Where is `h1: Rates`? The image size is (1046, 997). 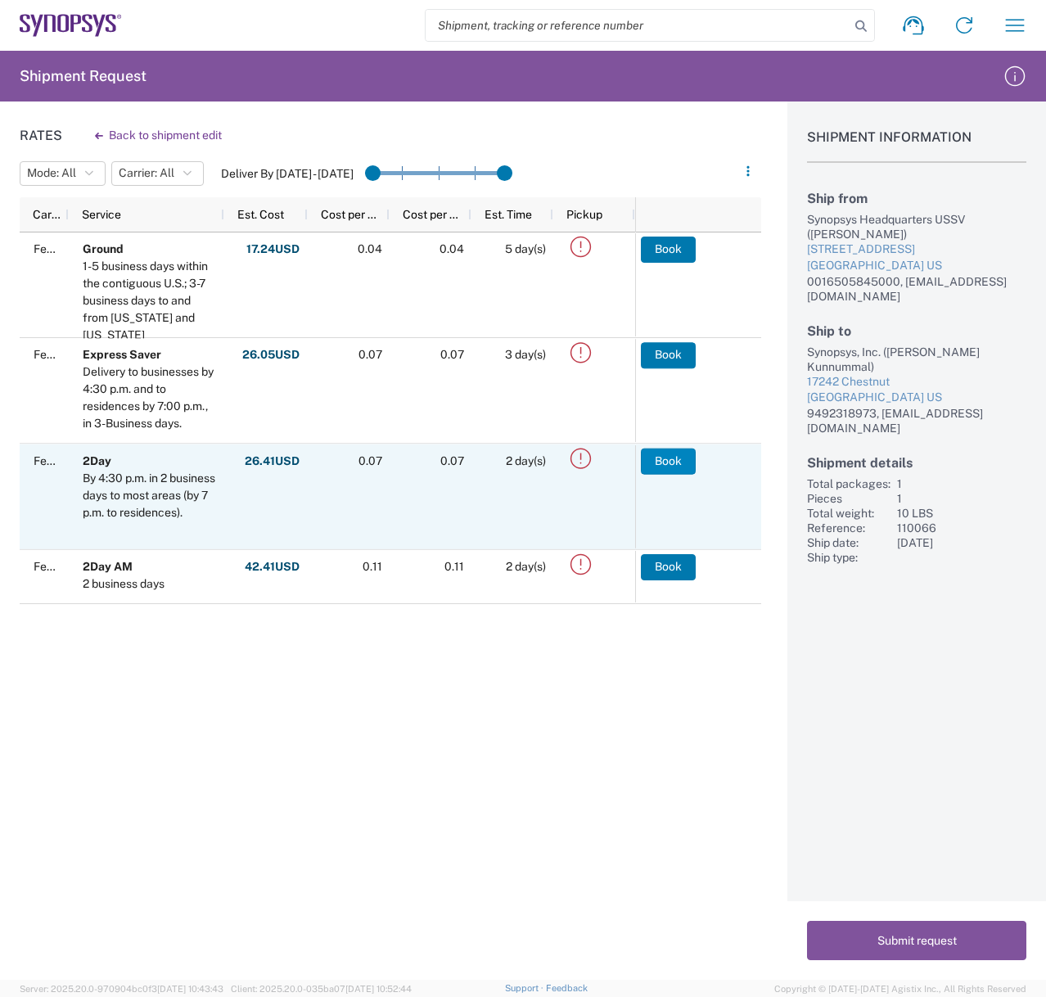
h1: Rates is located at coordinates (41, 135).